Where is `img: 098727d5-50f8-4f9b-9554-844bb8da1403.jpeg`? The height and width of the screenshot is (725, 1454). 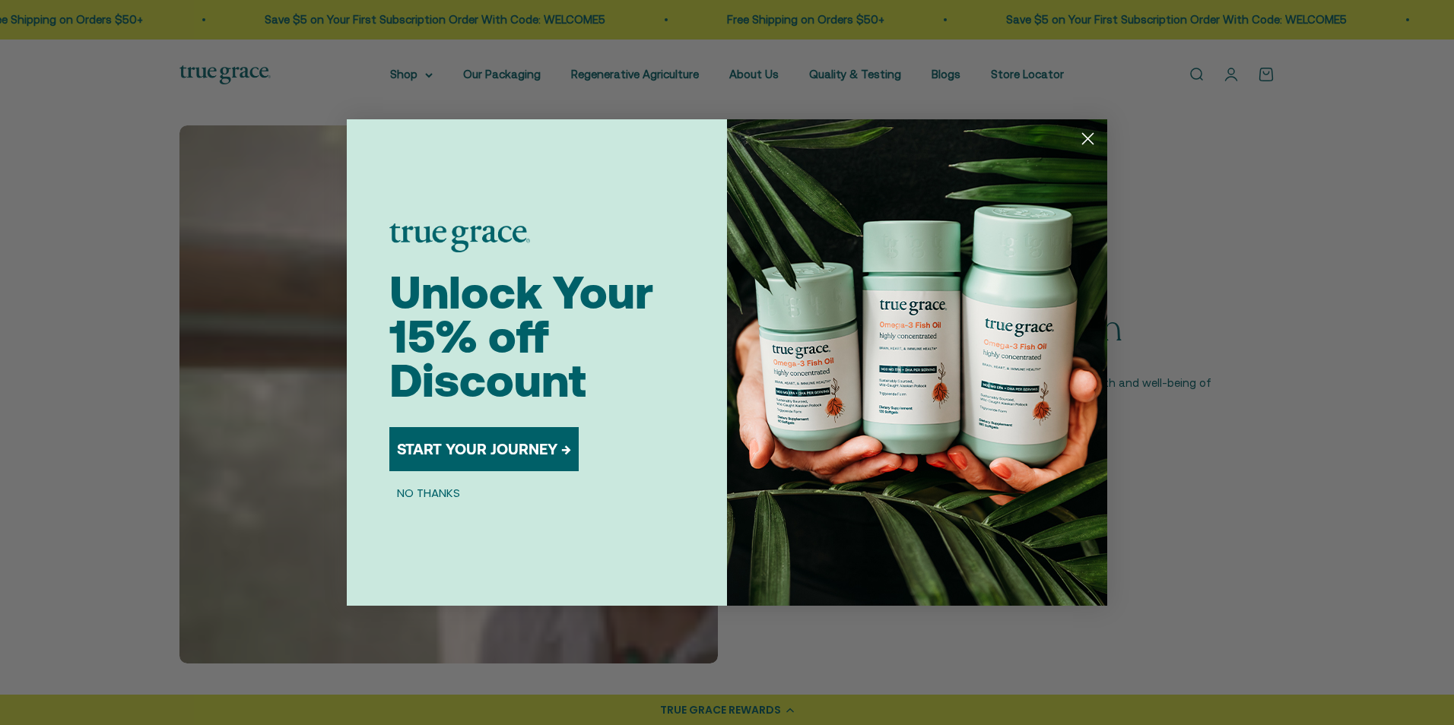 img: 098727d5-50f8-4f9b-9554-844bb8da1403.jpeg is located at coordinates (917, 363).